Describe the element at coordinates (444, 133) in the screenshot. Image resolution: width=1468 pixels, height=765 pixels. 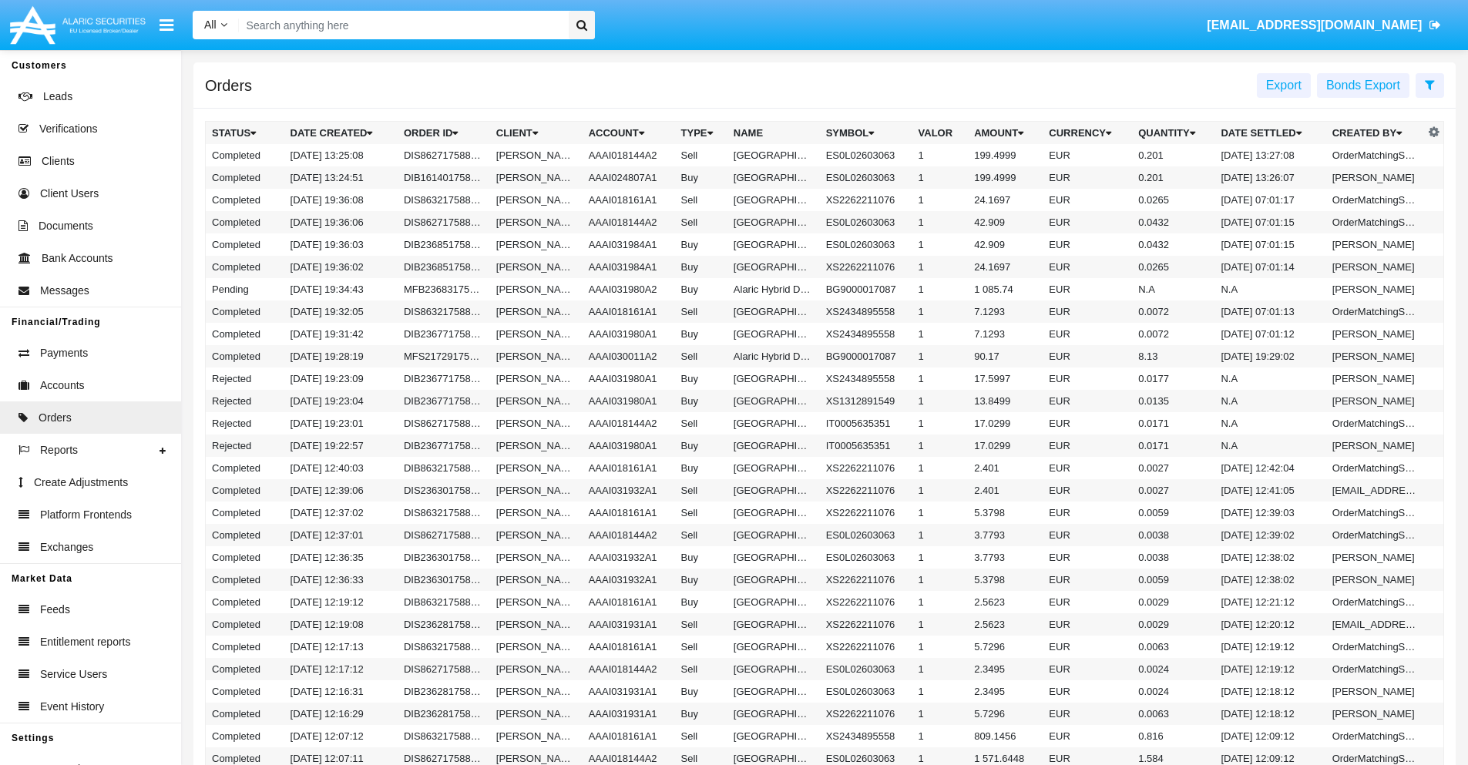
I see `th: Order Id` at that location.